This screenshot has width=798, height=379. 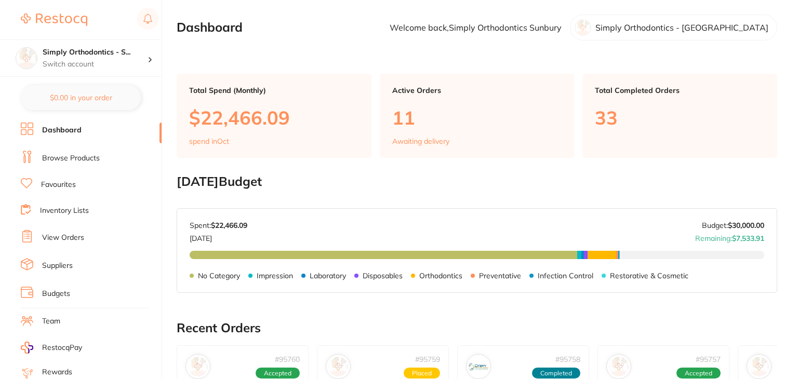 What do you see at coordinates (229, 225) in the screenshot?
I see `strong: $22,466.09` at bounding box center [229, 225].